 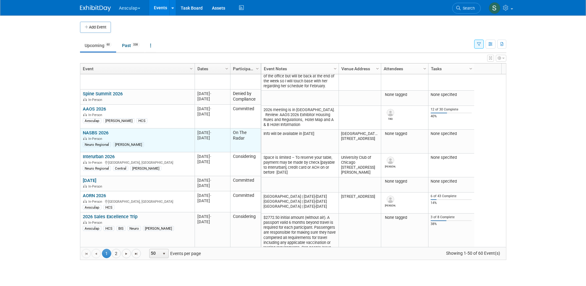 I want to click on div: Tony Garcia, so click(x=390, y=166).